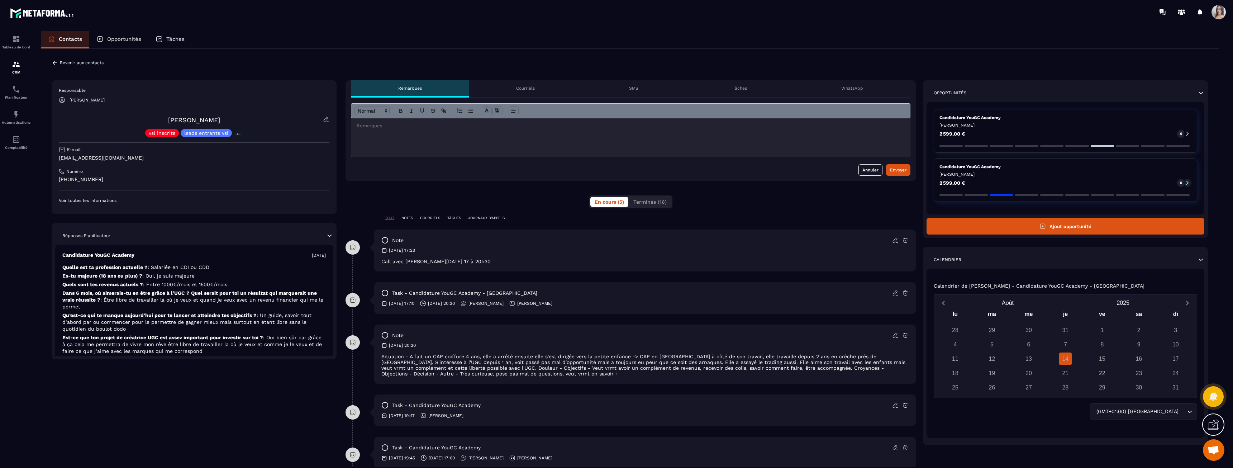  I want to click on p: Numéro, so click(75, 171).